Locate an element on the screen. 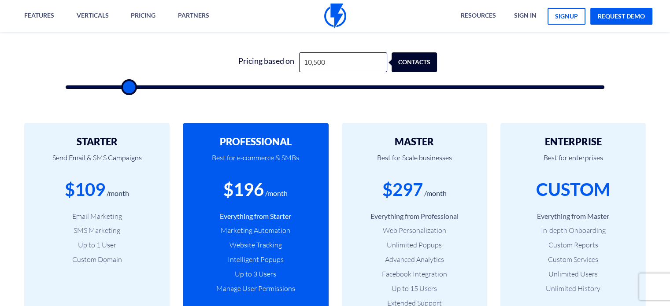  li: Marketing Automation is located at coordinates (256, 231).